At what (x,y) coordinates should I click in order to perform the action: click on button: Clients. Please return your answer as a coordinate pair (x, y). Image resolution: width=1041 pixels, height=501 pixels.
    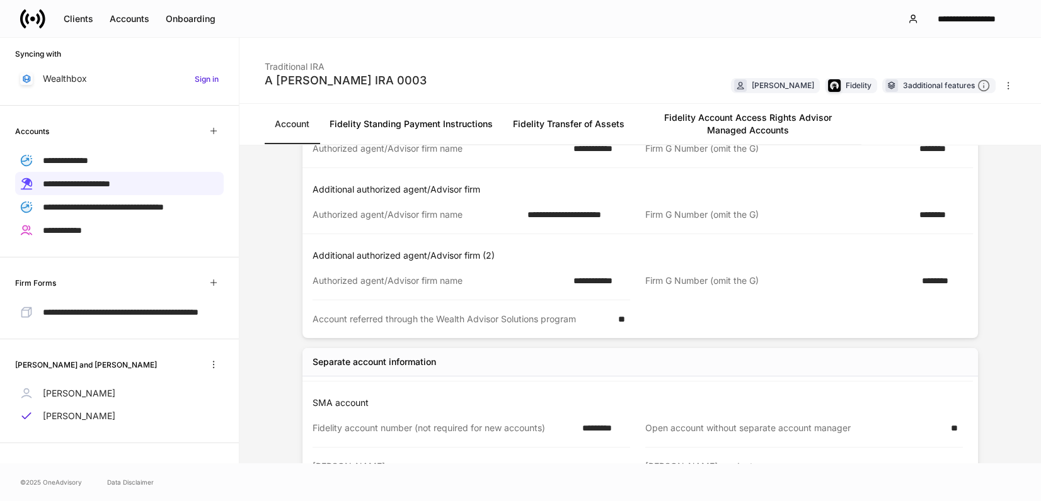
    Looking at the image, I should click on (78, 19).